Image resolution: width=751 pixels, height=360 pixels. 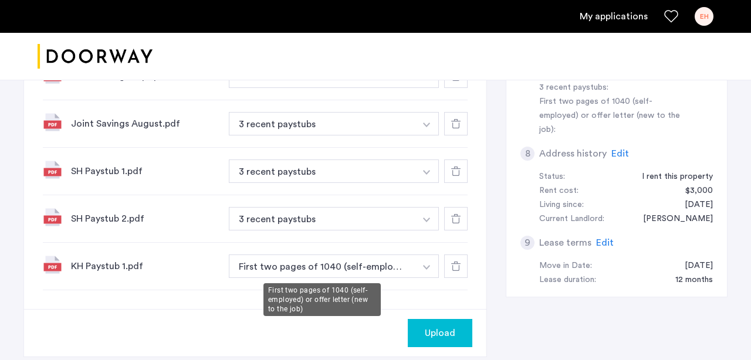 I want to click on div: 12 months, so click(x=688, y=281).